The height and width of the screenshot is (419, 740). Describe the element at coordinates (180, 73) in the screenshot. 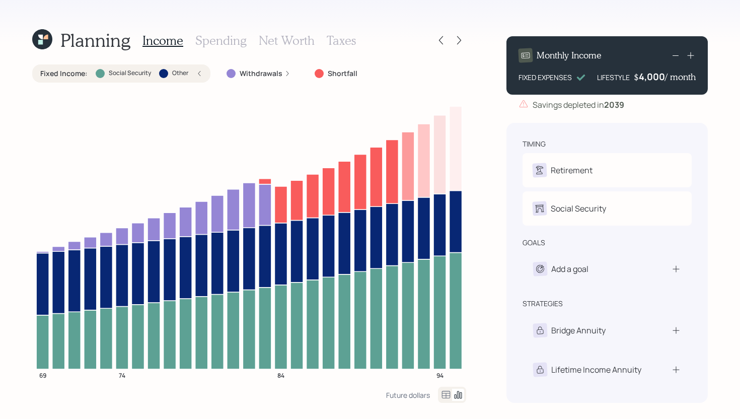

I see `label: Other` at that location.